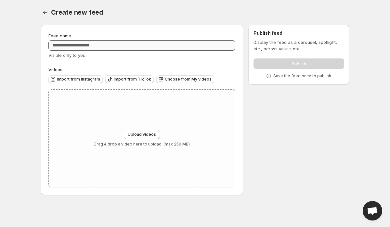  What do you see at coordinates (67, 55) in the screenshot?
I see `span: Visible only to you.` at bounding box center [67, 55].